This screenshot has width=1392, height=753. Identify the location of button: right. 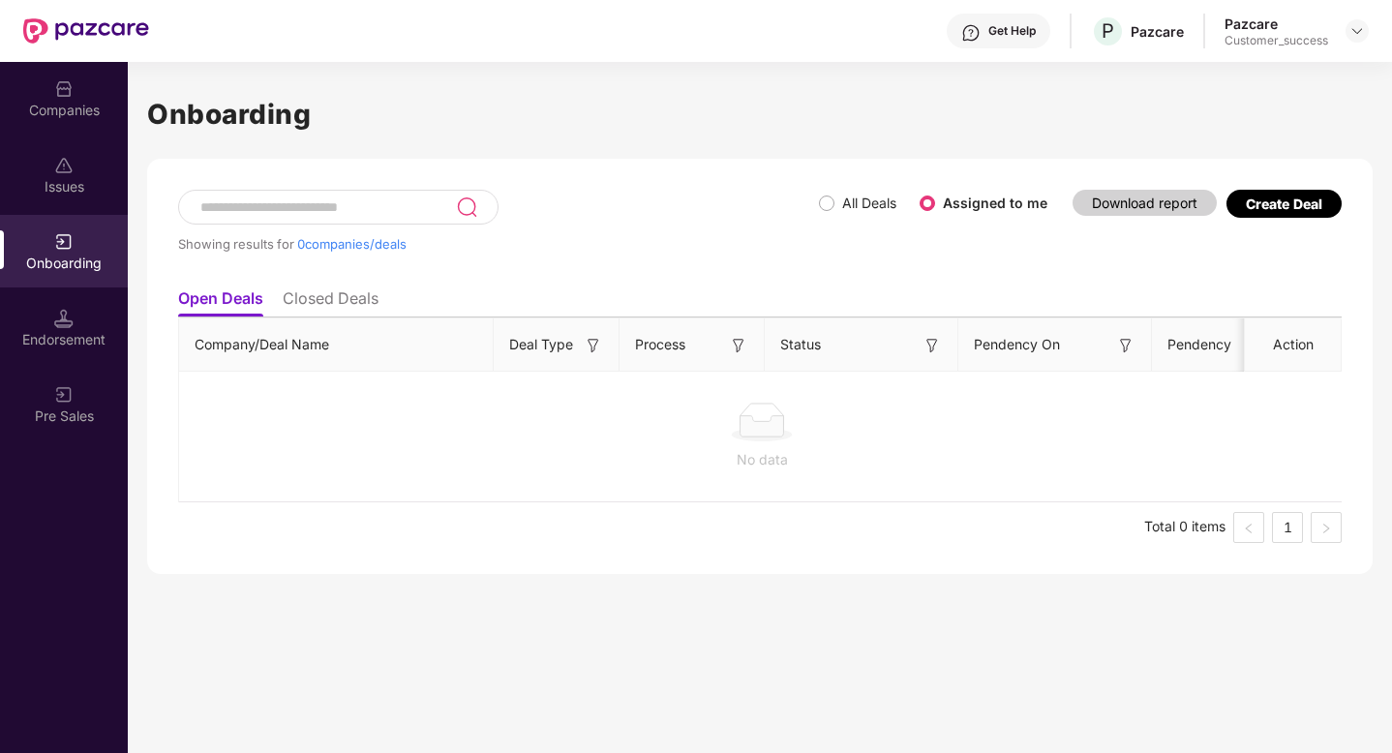
(1326, 528).